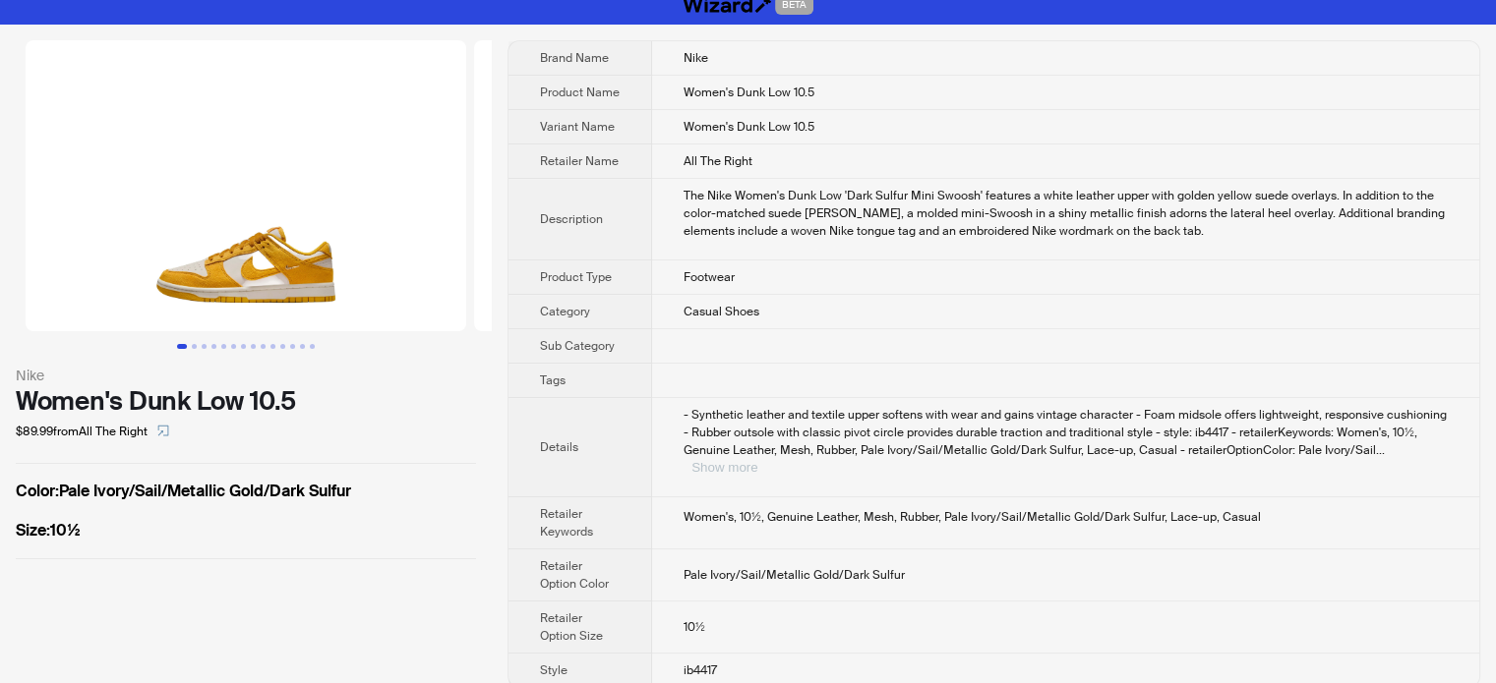 The height and width of the screenshot is (683, 1496). Describe the element at coordinates (579, 92) in the screenshot. I see `span: Product Name` at that location.